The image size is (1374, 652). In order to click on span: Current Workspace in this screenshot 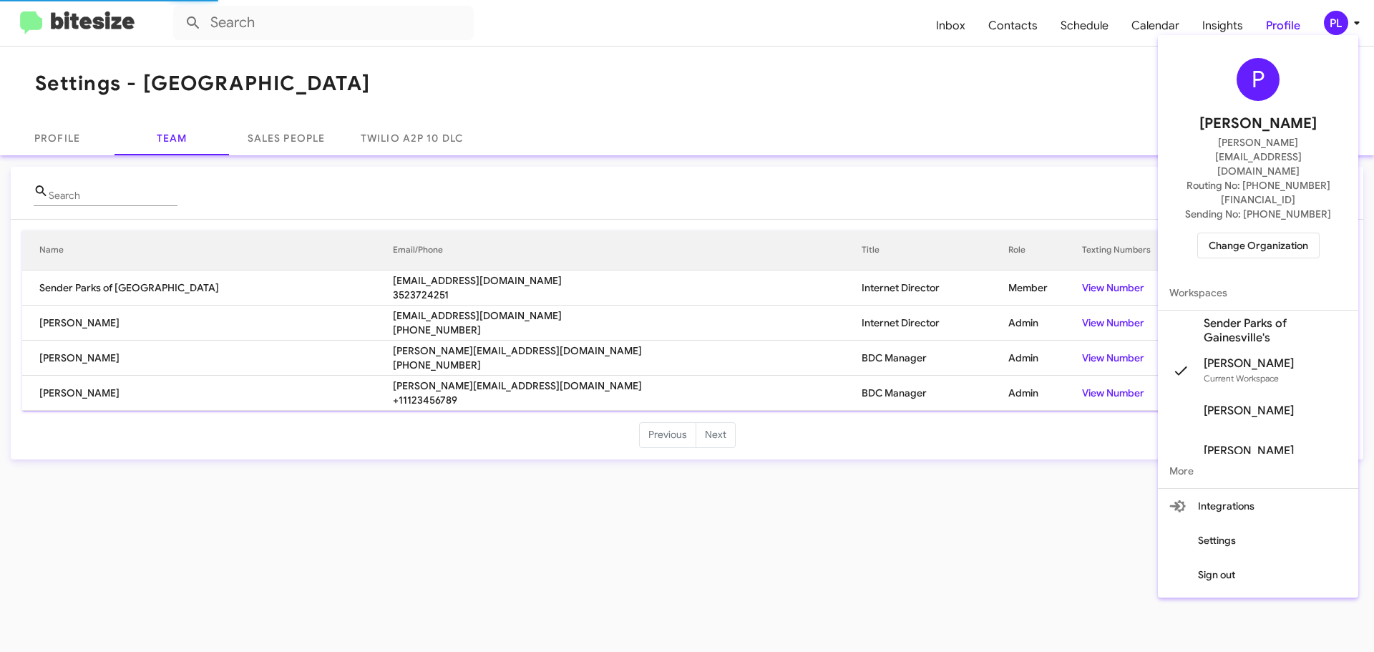, I will do `click(1241, 378)`.